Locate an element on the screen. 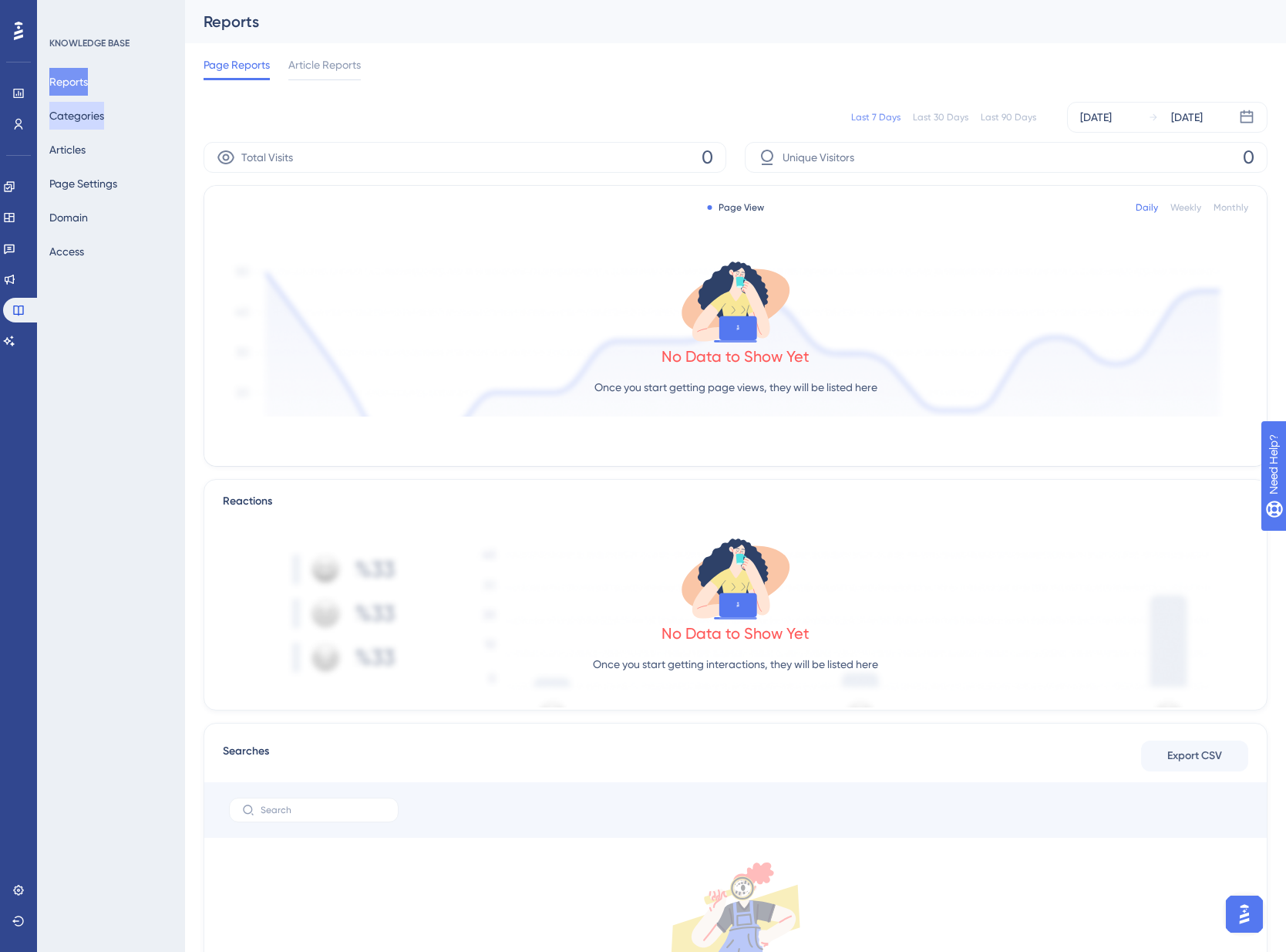 The image size is (1286, 952). img: launcher-image-alternative-text is located at coordinates (23, 23).